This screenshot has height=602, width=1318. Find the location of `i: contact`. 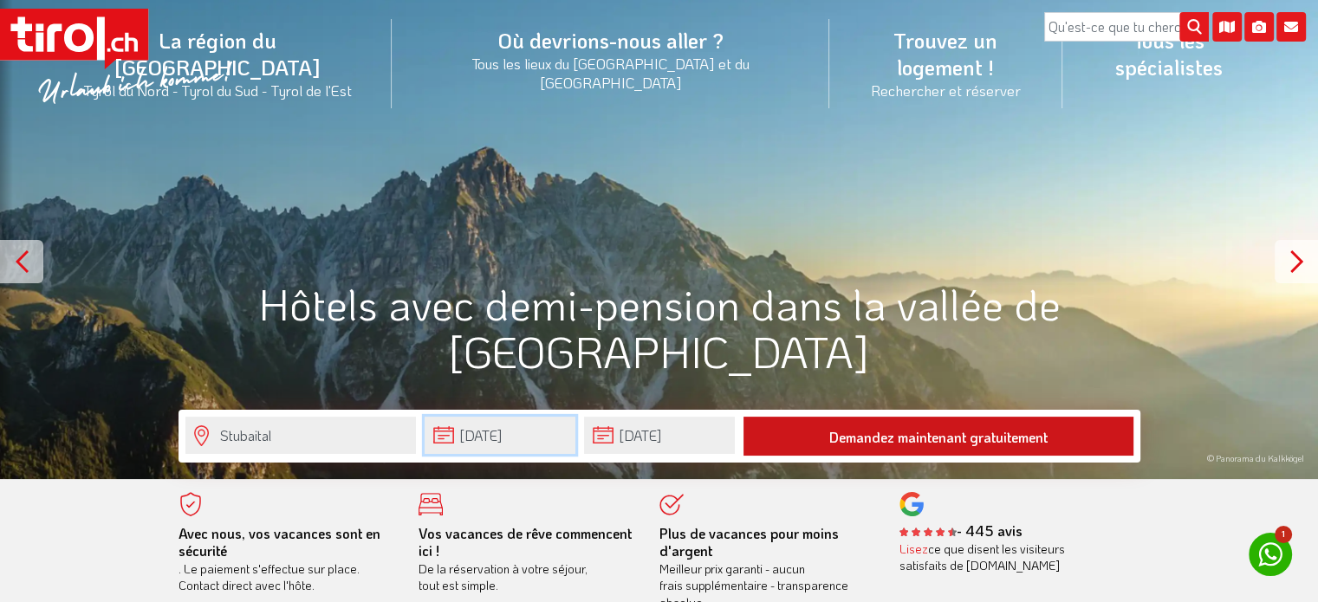

i: contact is located at coordinates (1291, 27).